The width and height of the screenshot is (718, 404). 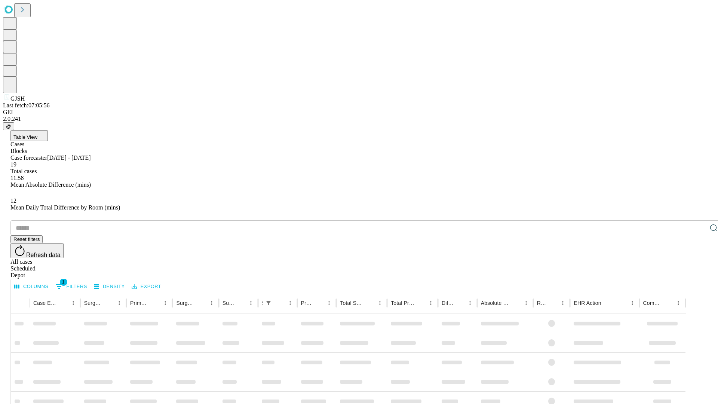 I want to click on div: 2.0.241, so click(x=359, y=119).